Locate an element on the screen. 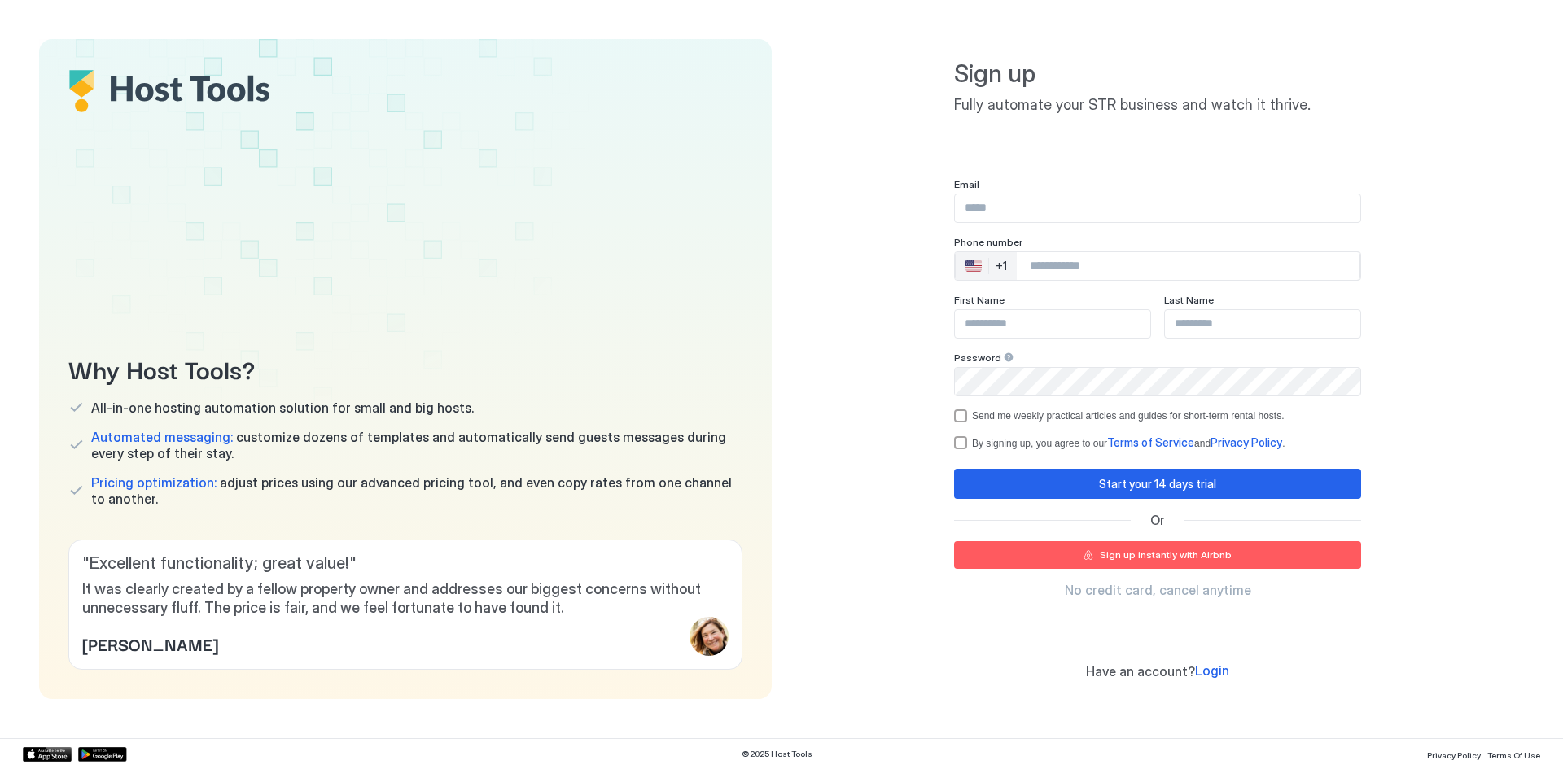 The image size is (1563, 769). div: Google Play Store is located at coordinates (103, 754).